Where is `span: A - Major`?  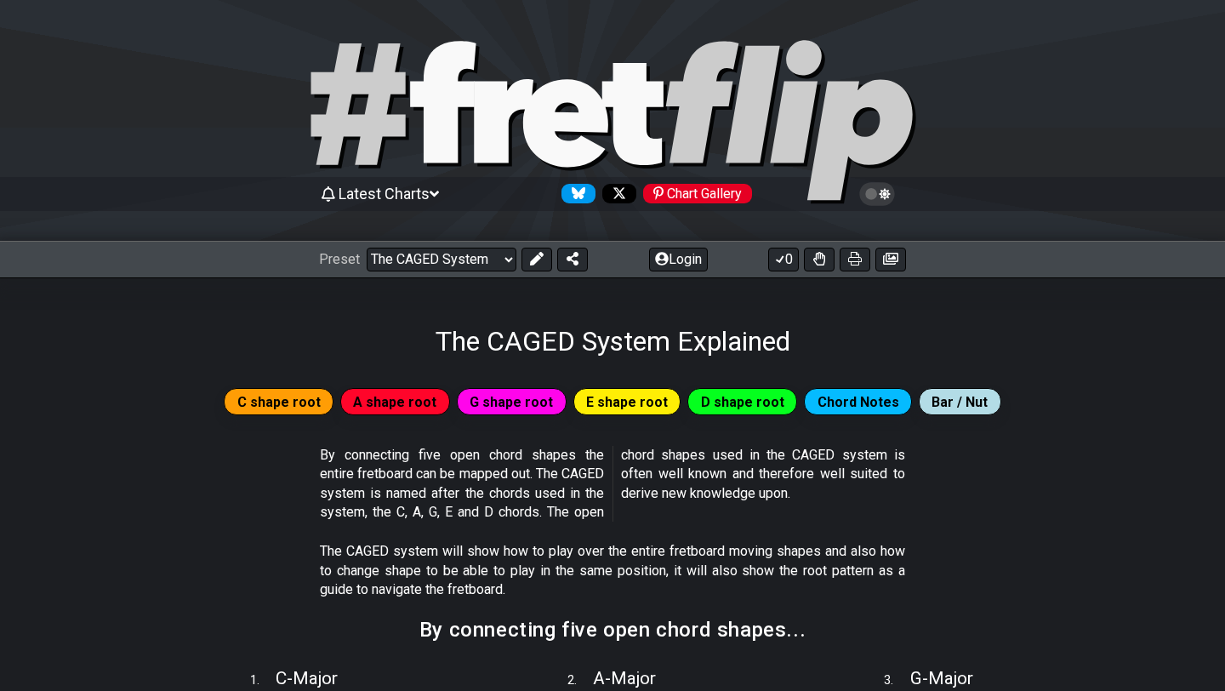 span: A - Major is located at coordinates (624, 678).